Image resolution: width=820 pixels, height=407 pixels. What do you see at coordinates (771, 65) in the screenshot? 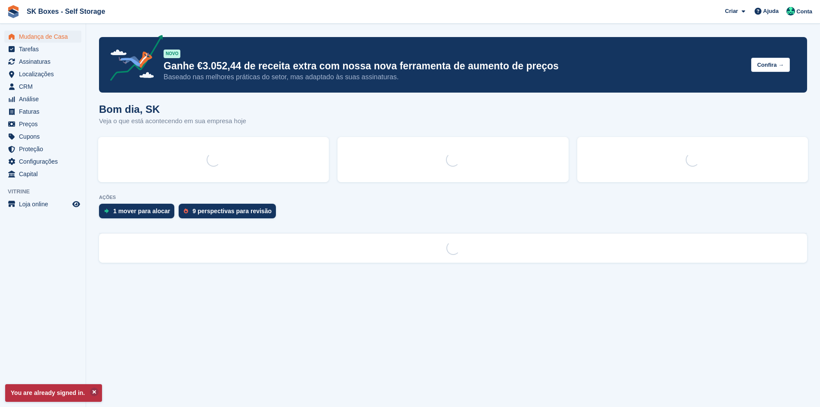
I see `button: Confira →` at bounding box center [771, 65].